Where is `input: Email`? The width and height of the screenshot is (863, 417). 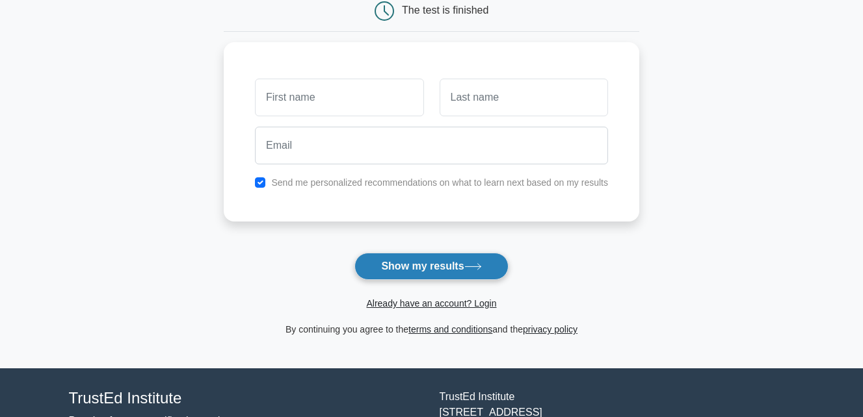
input: Email is located at coordinates (431, 146).